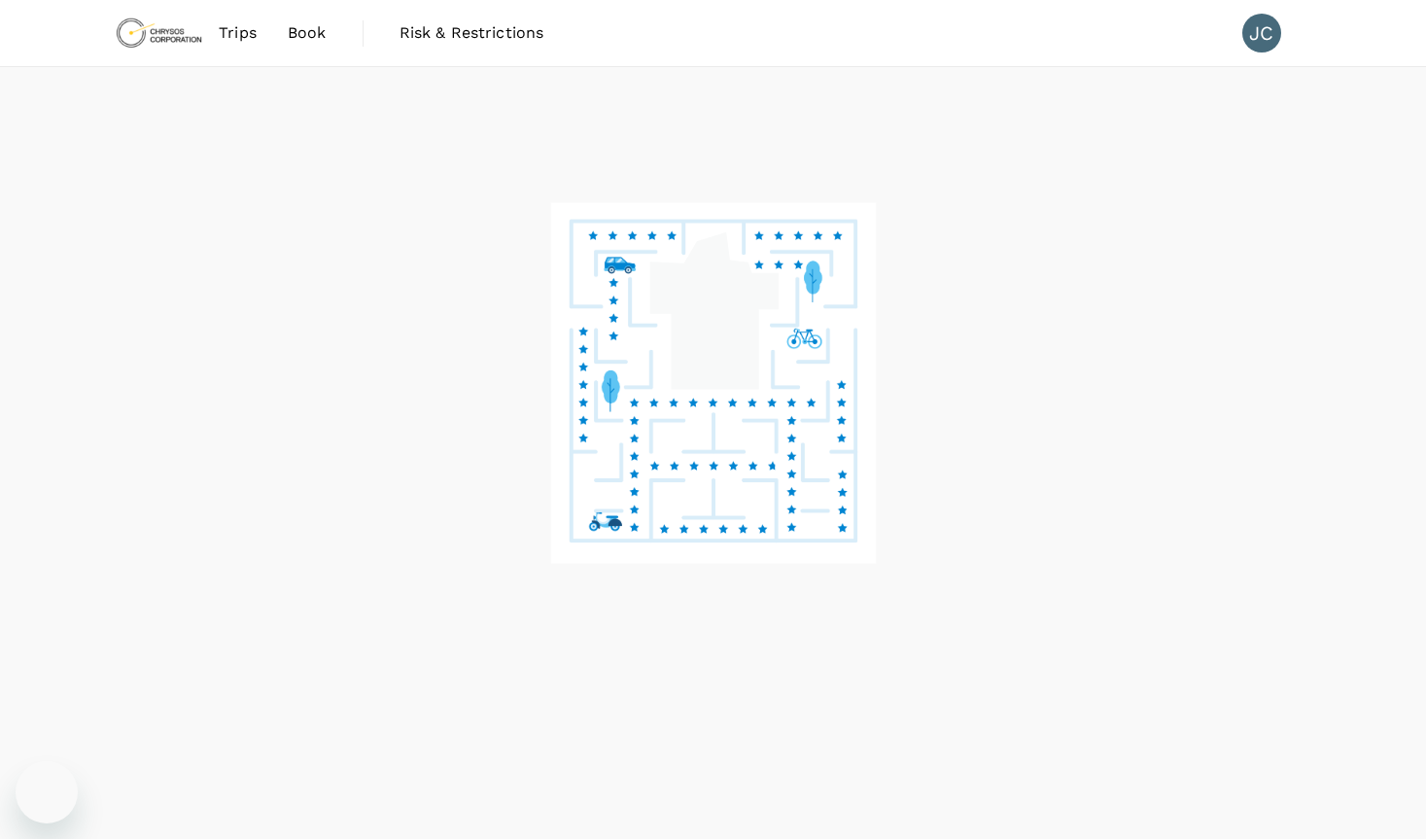 This screenshot has height=839, width=1426. I want to click on span: Book, so click(307, 33).